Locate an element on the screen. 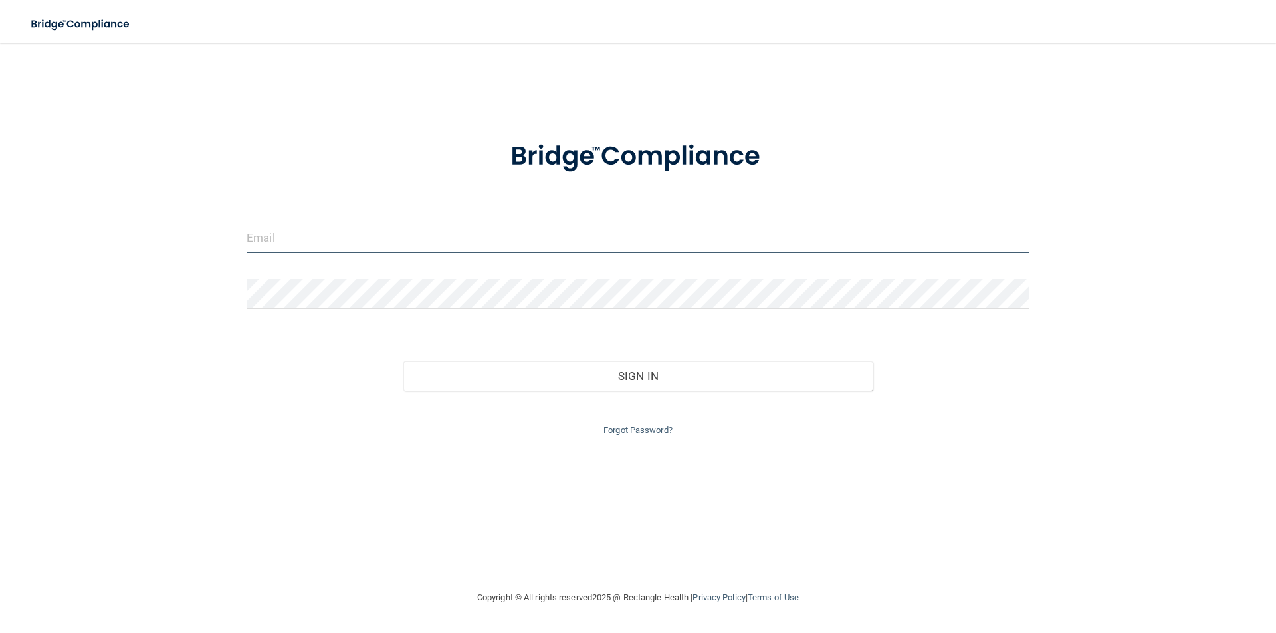  a: Forgot Password? is located at coordinates (638, 430).